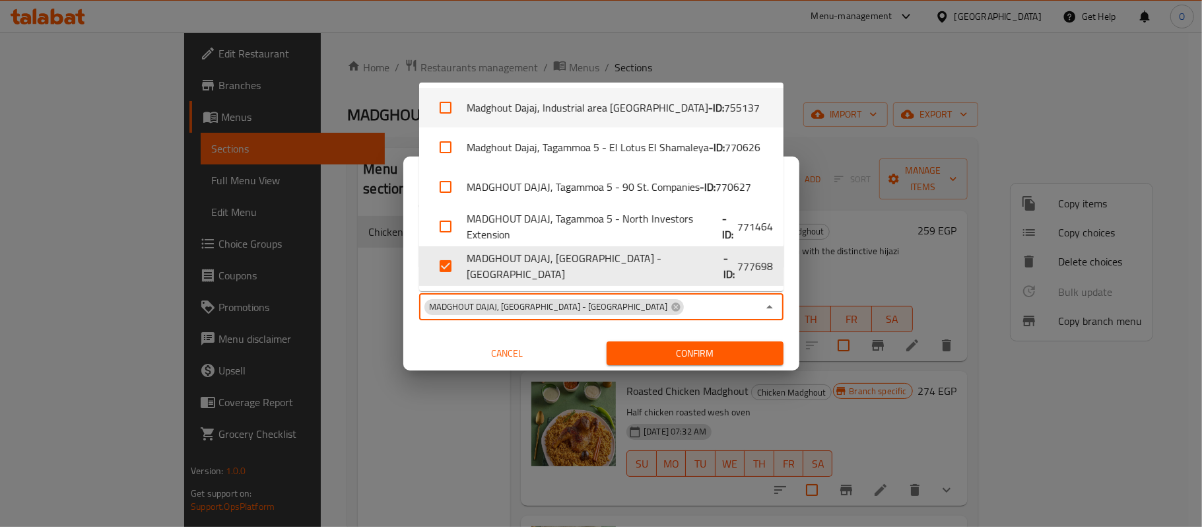 This screenshot has height=527, width=1202. I want to click on span: 777698, so click(755, 266).